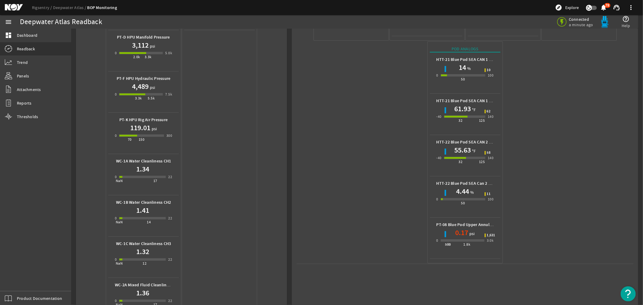 The width and height of the screenshot is (643, 305). What do you see at coordinates (27, 117) in the screenshot?
I see `span: Thresholds` at bounding box center [27, 117].